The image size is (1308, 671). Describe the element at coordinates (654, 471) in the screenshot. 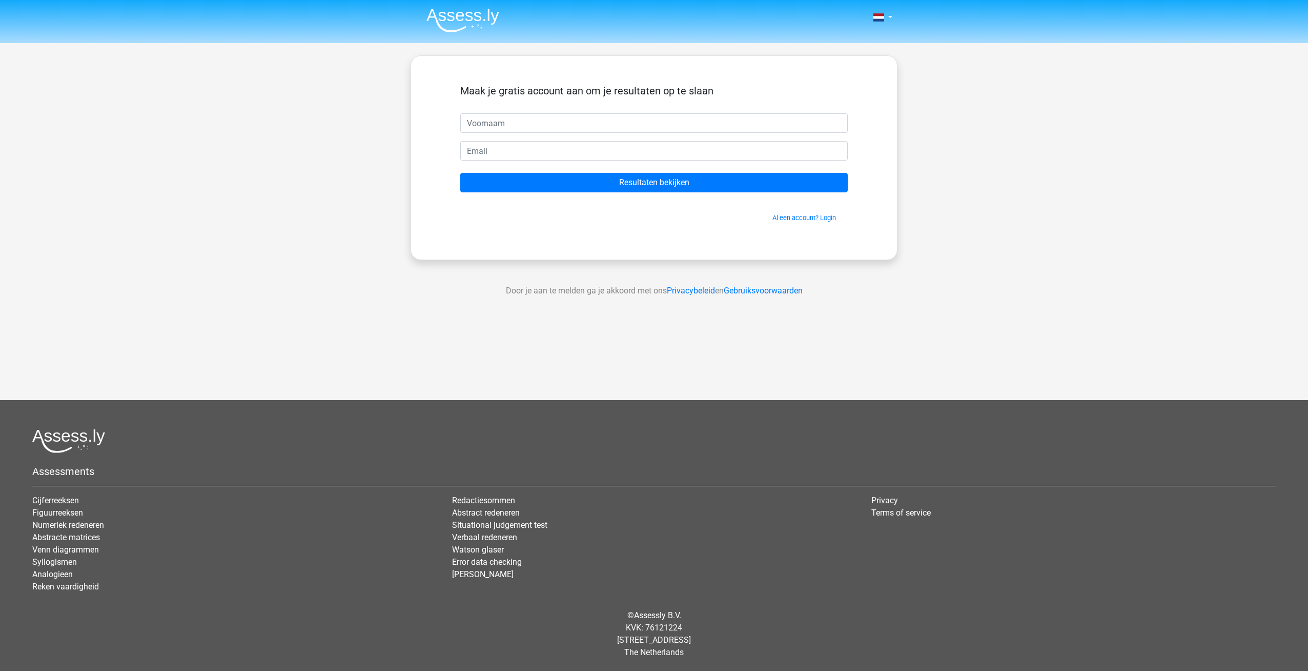

I see `h5: Assessments` at that location.